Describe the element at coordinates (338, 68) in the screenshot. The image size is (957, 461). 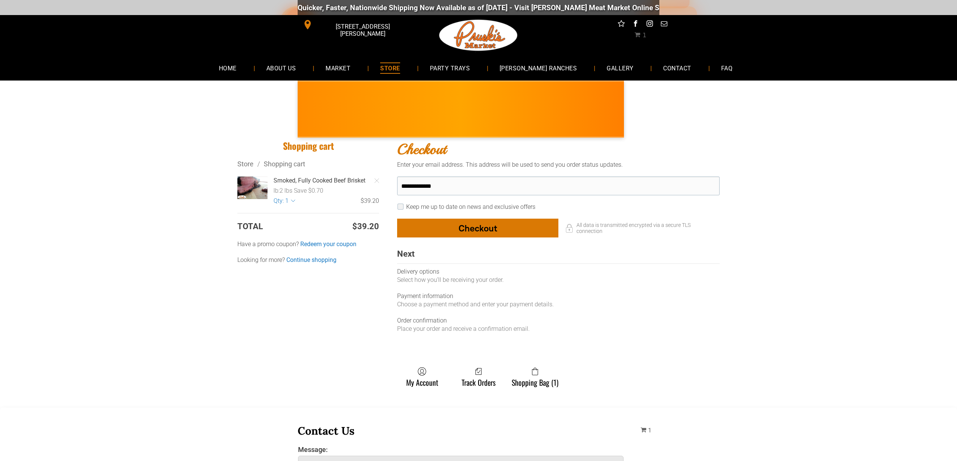
I see `a: MARKET` at that location.